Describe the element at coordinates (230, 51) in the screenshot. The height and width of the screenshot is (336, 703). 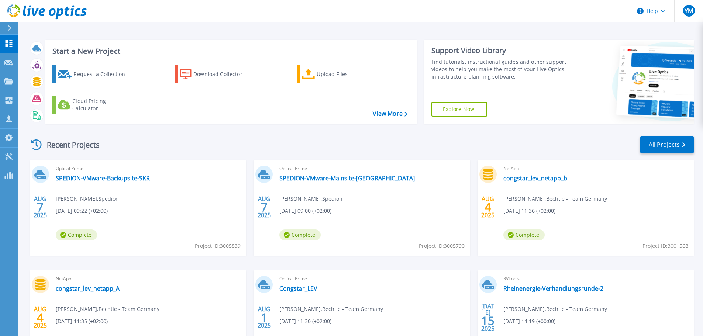
I see `h3: Start a New Project` at that location.